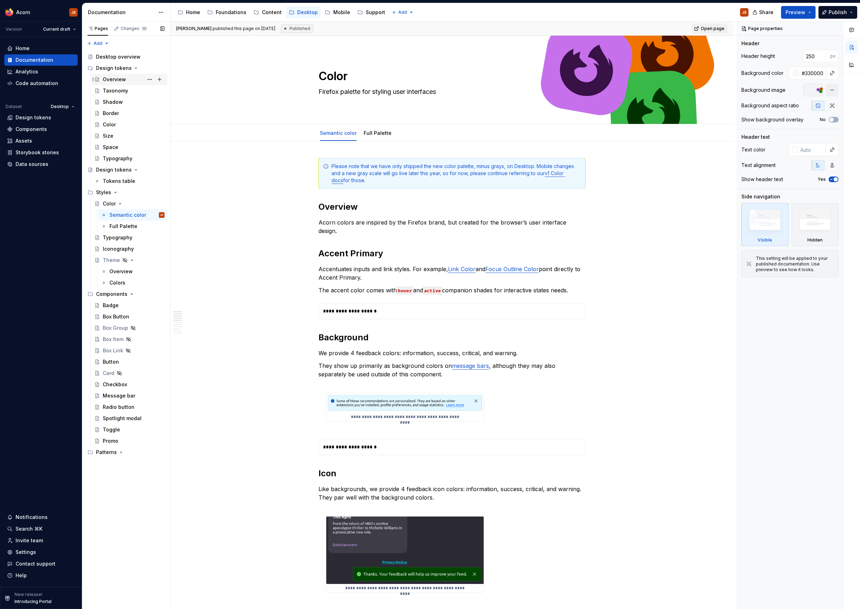 Image resolution: width=860 pixels, height=609 pixels. What do you see at coordinates (377, 133) in the screenshot?
I see `a: Full Palette` at bounding box center [377, 133].